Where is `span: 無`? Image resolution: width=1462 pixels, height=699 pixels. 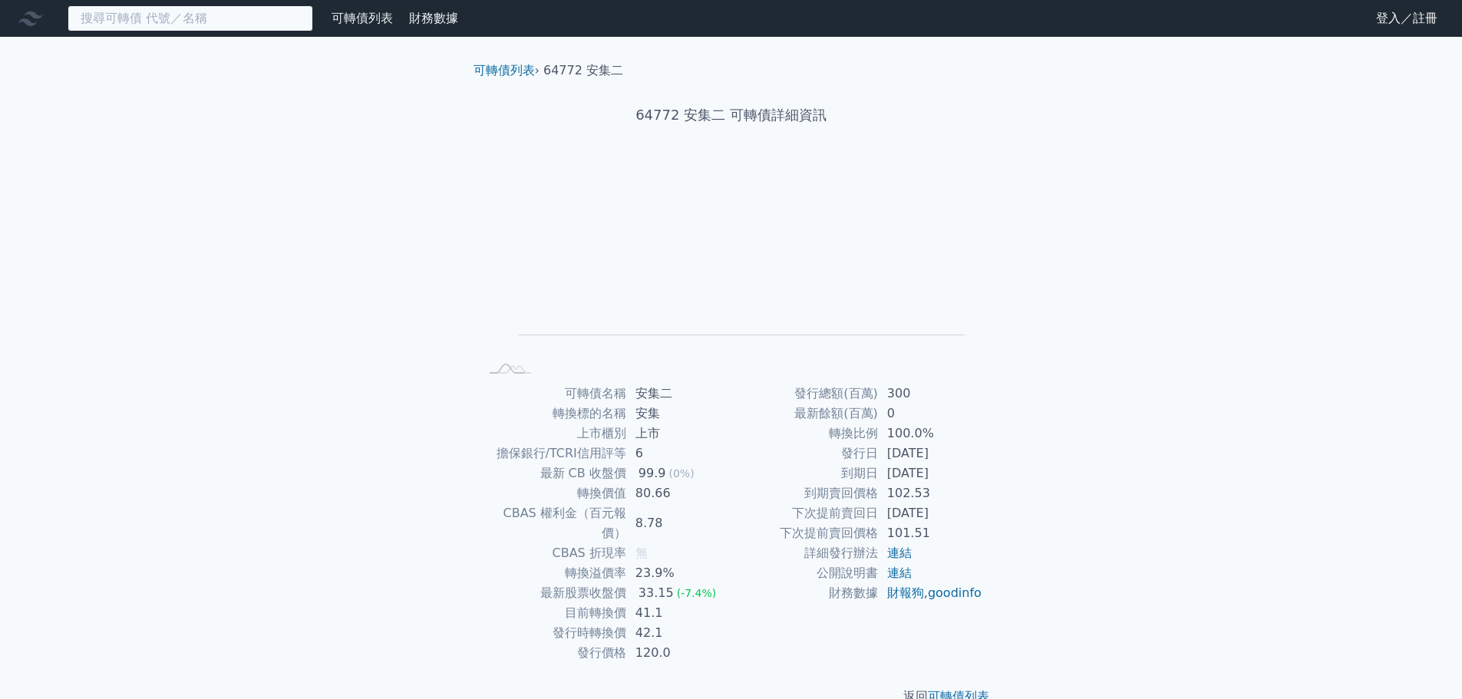
span: 無 is located at coordinates (642, 553).